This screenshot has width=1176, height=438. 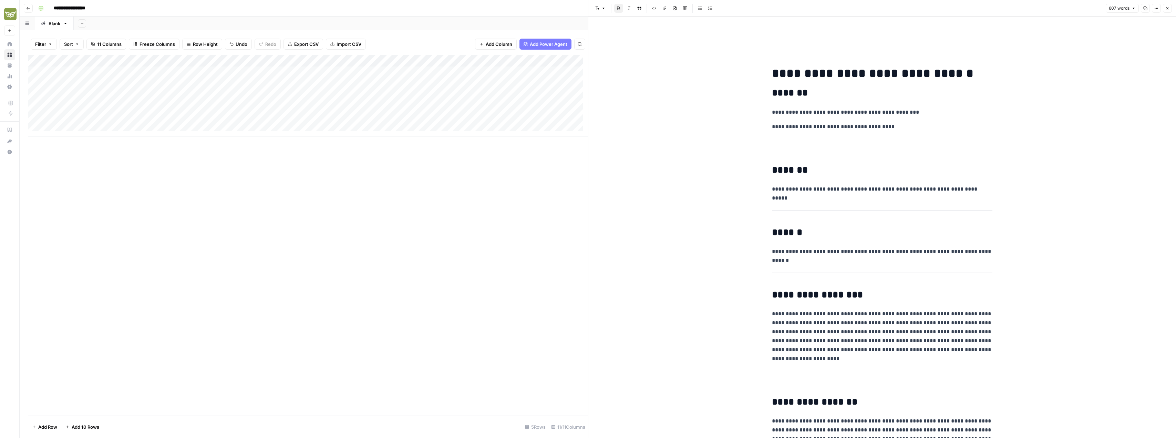 I want to click on button: Add 10 Rows, so click(x=82, y=427).